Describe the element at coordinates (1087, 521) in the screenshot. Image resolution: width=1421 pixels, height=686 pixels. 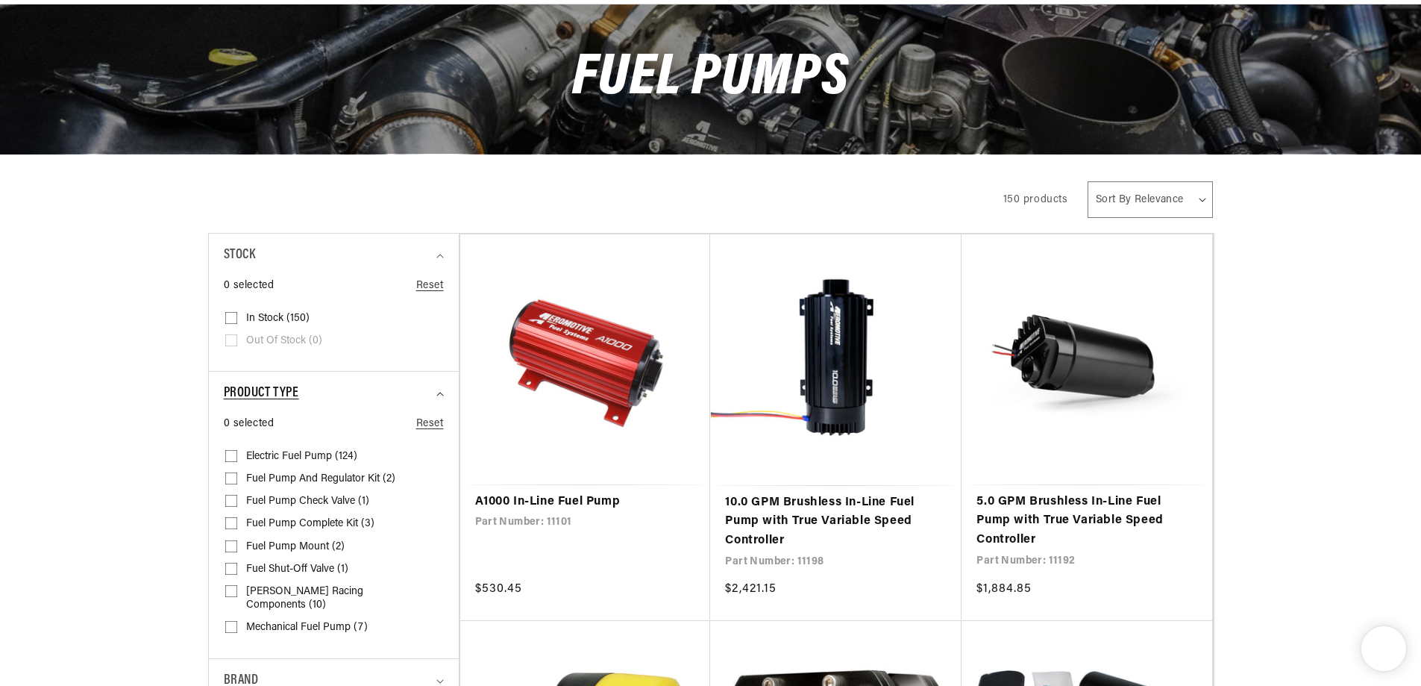
I see `a: 5.0 GPM Brushless In-Line Fuel Pump with True Variable Speed Controller` at that location.